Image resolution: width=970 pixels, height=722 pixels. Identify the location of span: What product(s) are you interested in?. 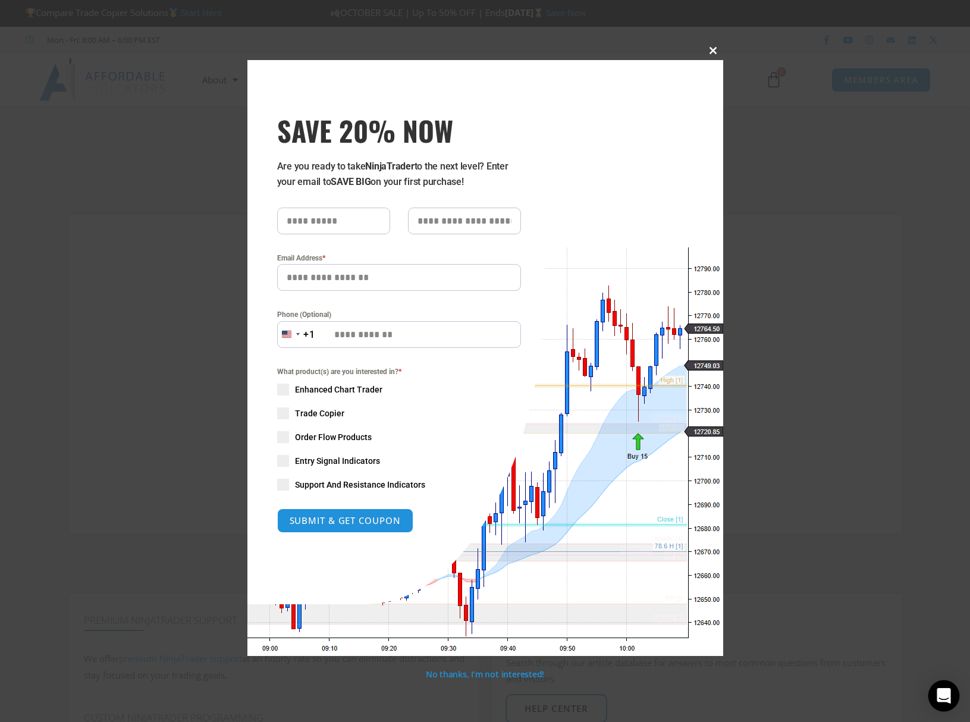
(399, 372).